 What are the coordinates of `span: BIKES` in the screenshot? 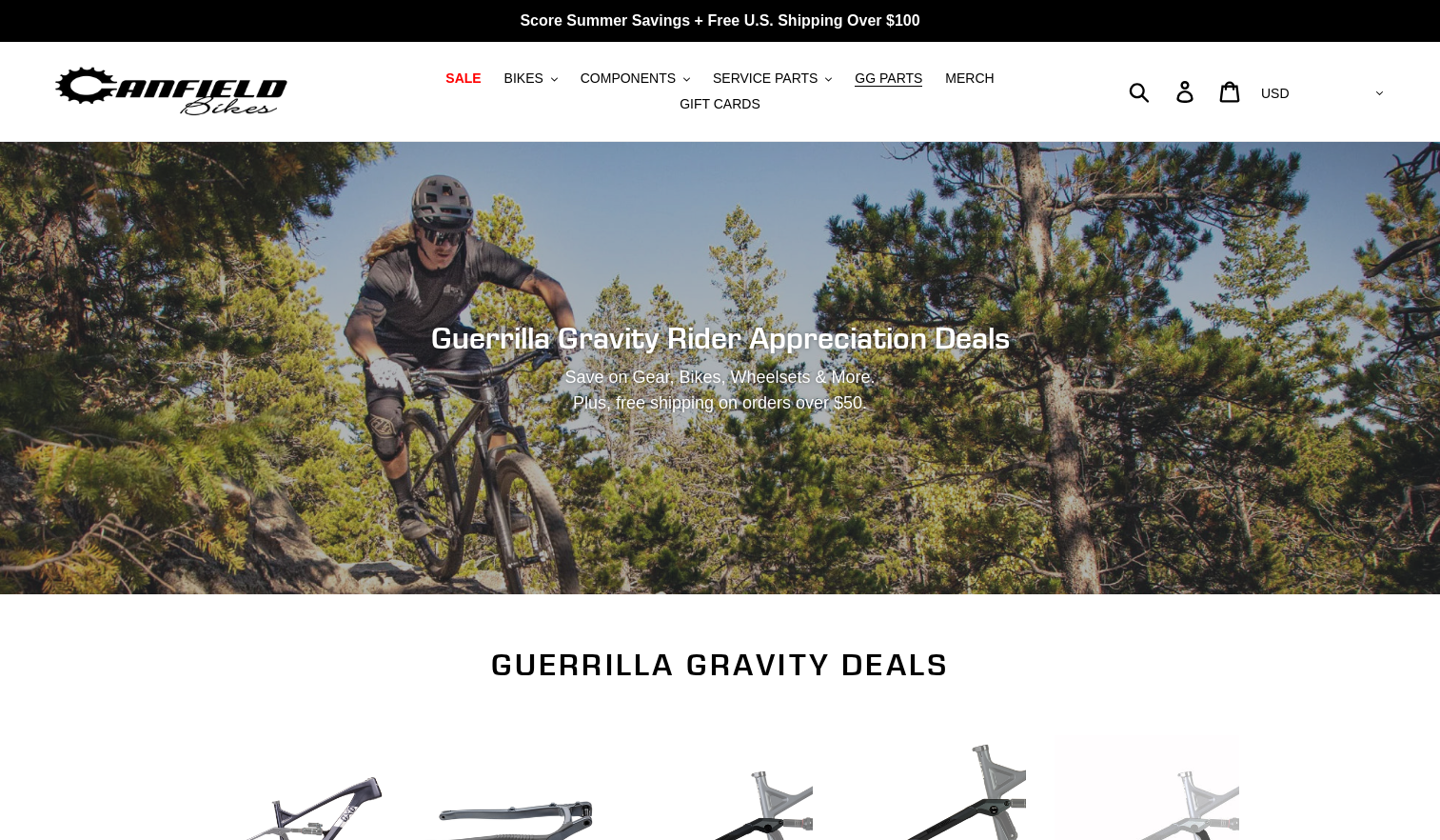 It's located at (524, 78).